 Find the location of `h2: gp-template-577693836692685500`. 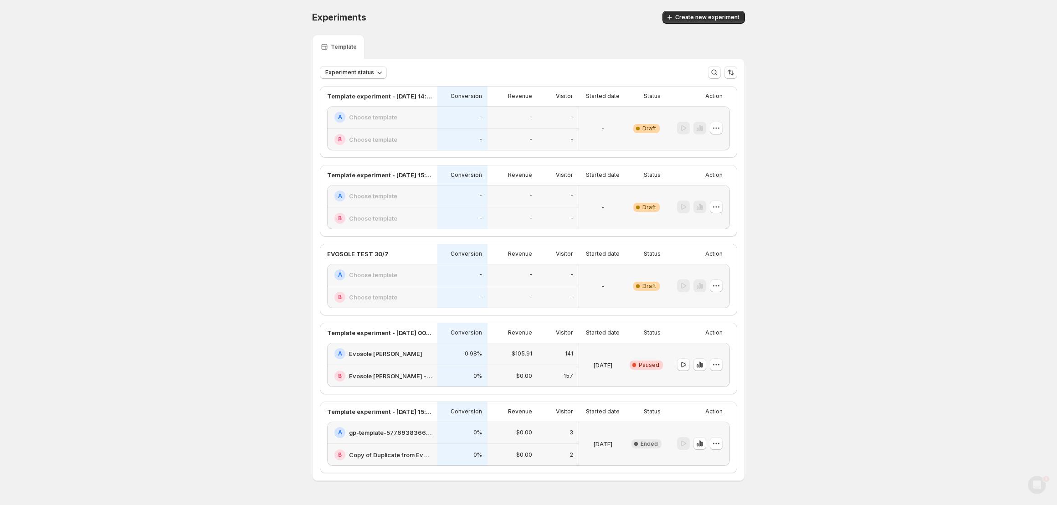

h2: gp-template-577693836692685500 is located at coordinates (390, 432).